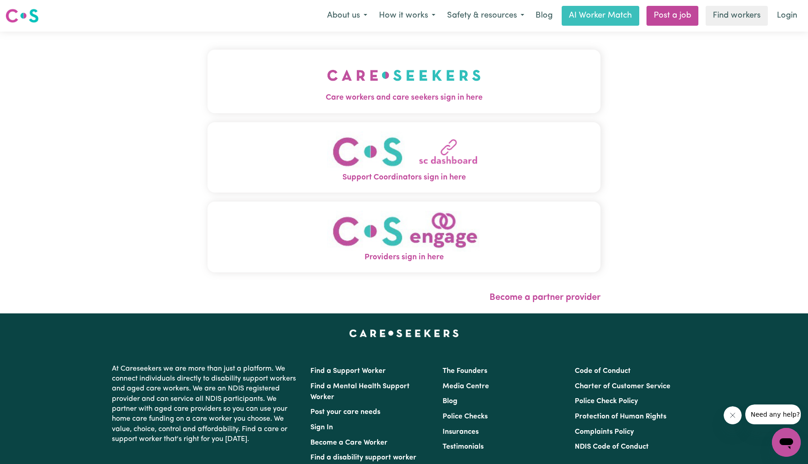  I want to click on a: Find a disability support worker, so click(363, 458).